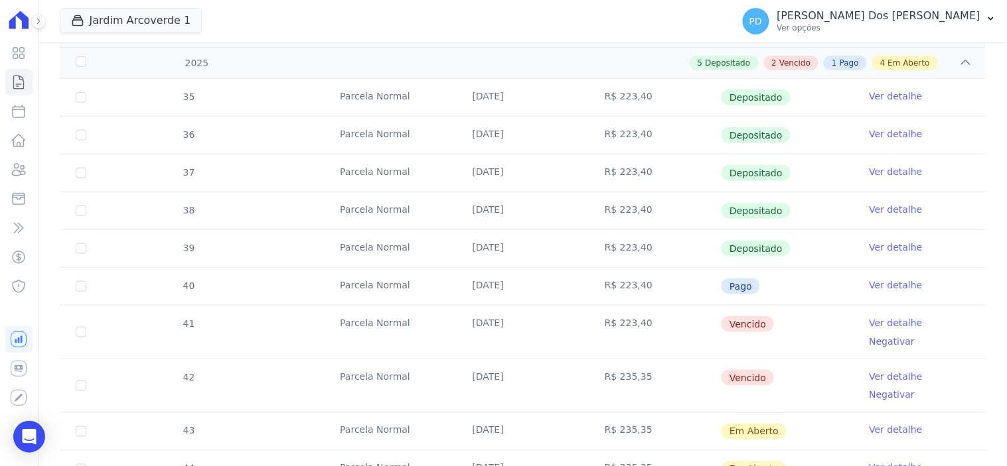  I want to click on span: 38, so click(188, 210).